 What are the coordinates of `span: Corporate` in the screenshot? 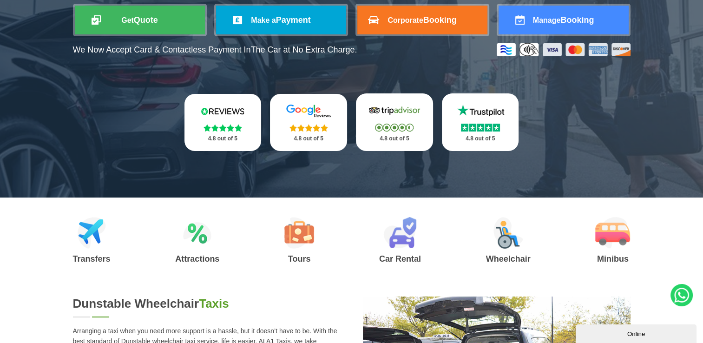 It's located at (405, 20).